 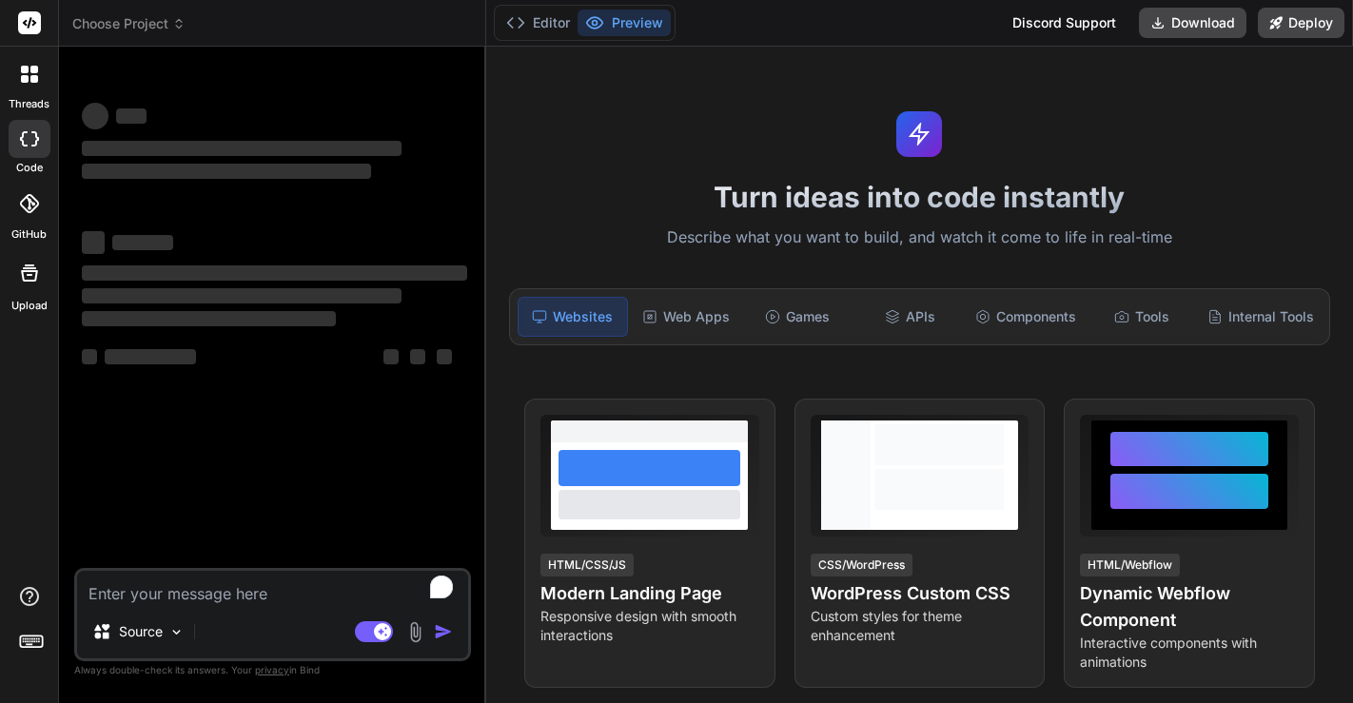 I want to click on div: Tools, so click(x=1142, y=317).